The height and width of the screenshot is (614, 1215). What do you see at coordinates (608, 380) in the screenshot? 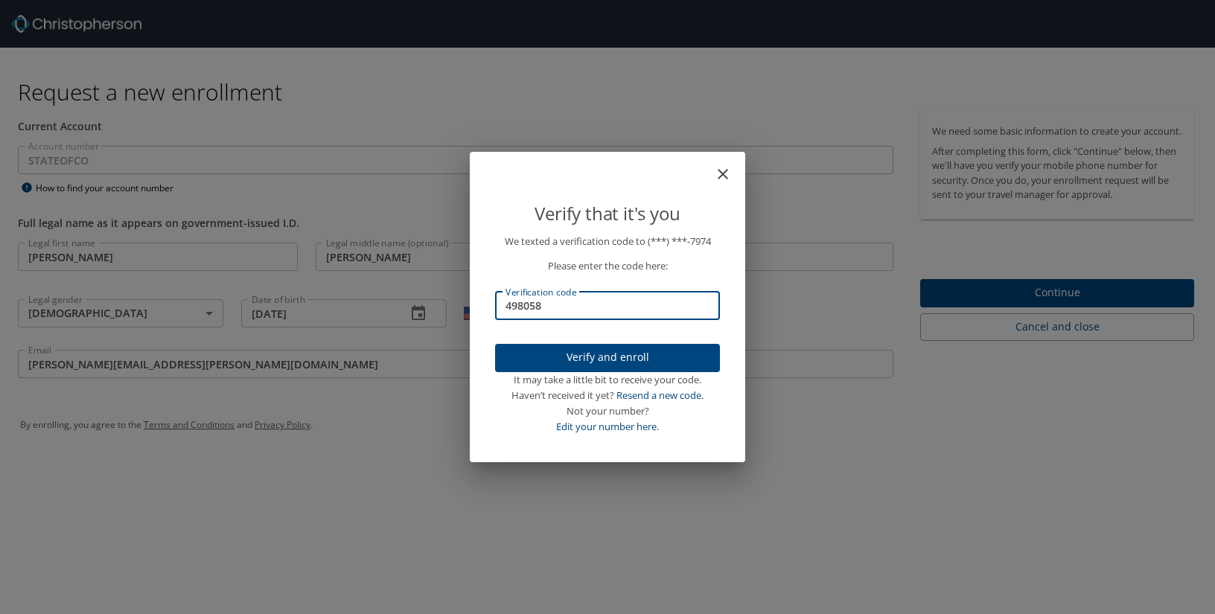
I see `div: It may take a little bit to receive your code.` at bounding box center [608, 380].